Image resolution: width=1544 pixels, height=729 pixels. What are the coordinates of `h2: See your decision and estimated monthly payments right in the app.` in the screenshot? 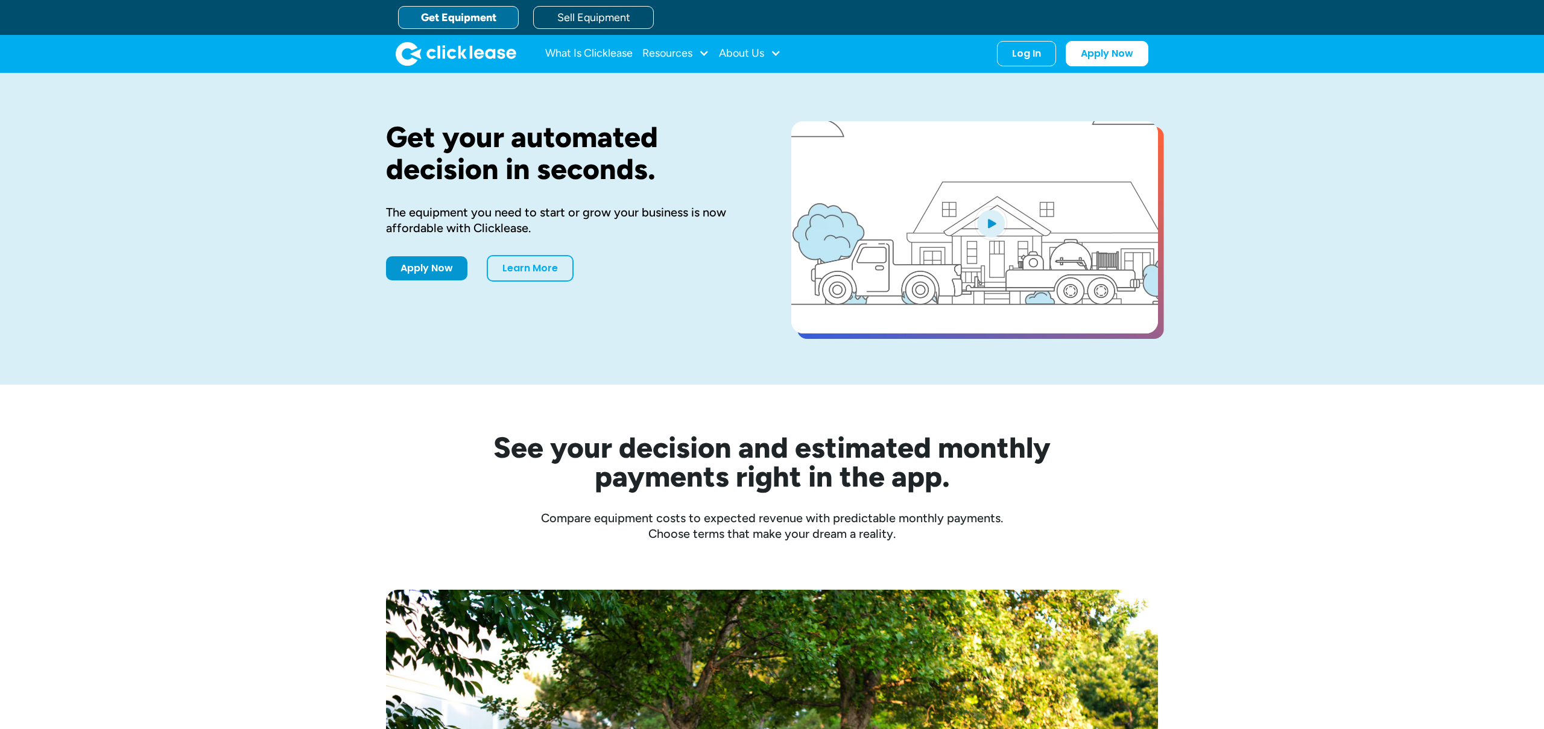 It's located at (772, 462).